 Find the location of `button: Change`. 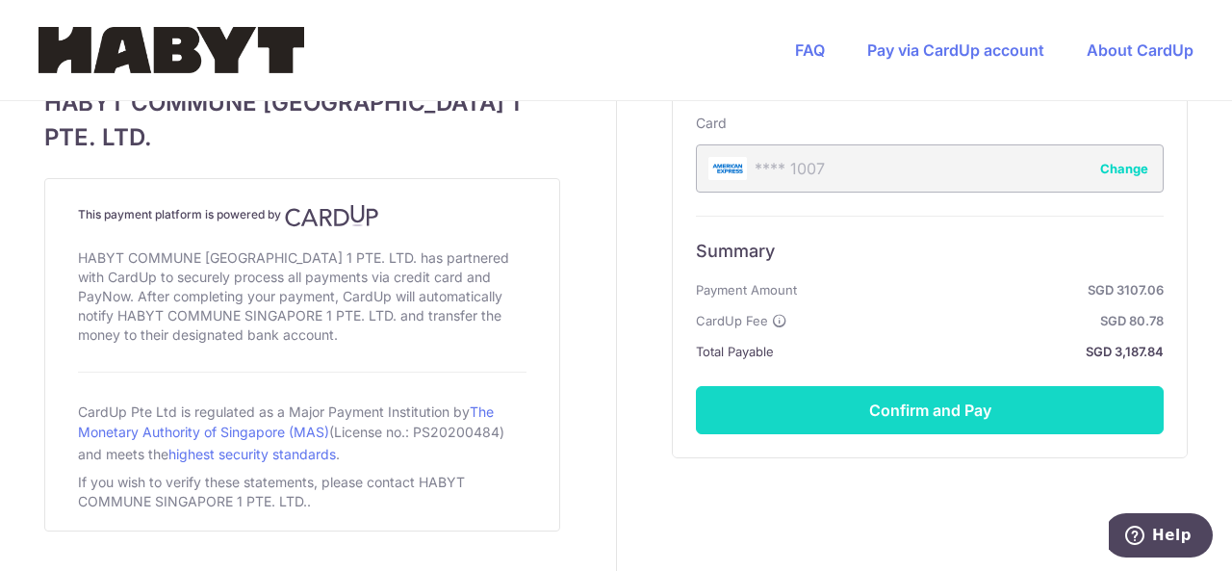

button: Change is located at coordinates (1125, 168).